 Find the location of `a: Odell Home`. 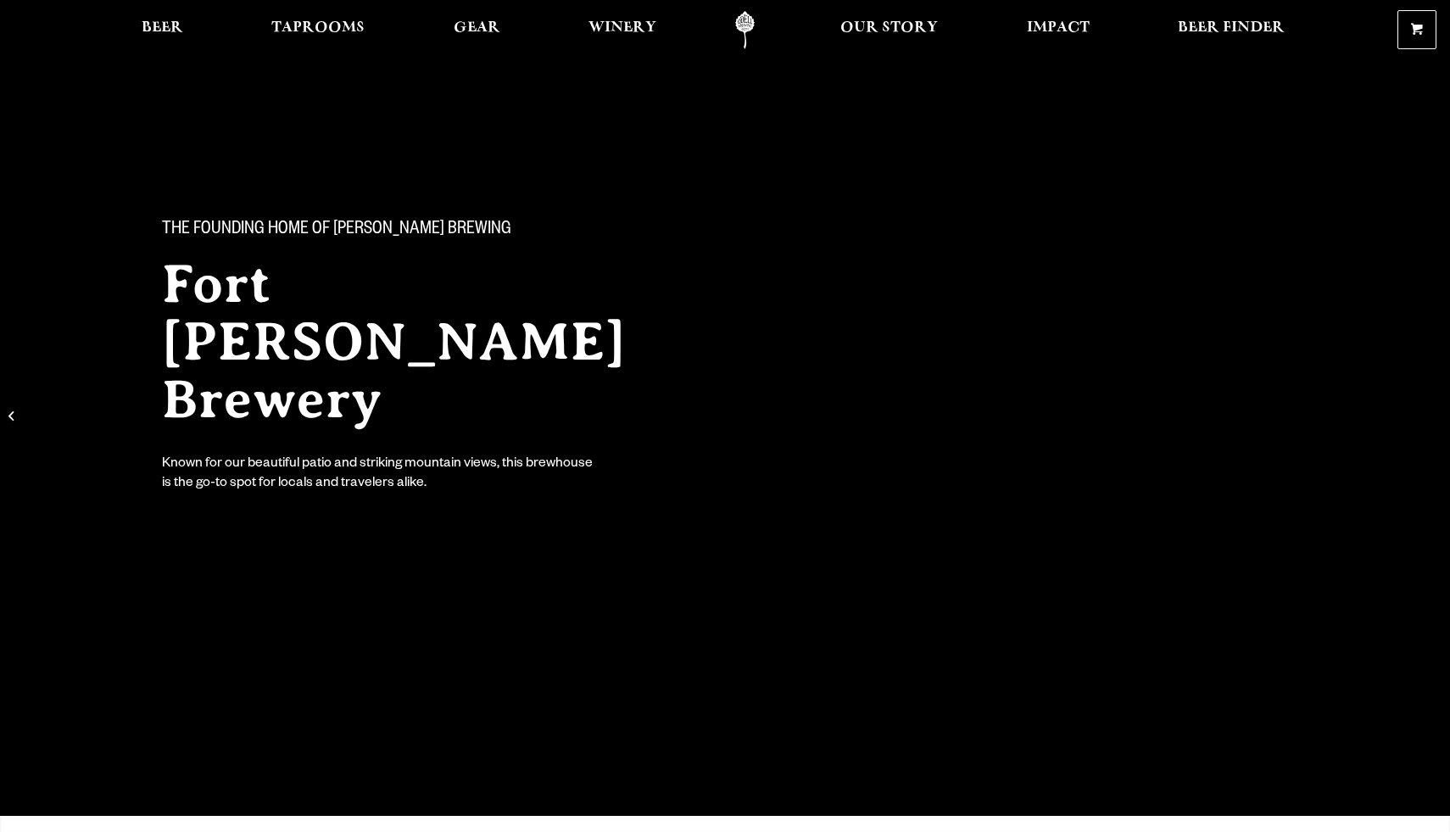

a: Odell Home is located at coordinates (745, 30).